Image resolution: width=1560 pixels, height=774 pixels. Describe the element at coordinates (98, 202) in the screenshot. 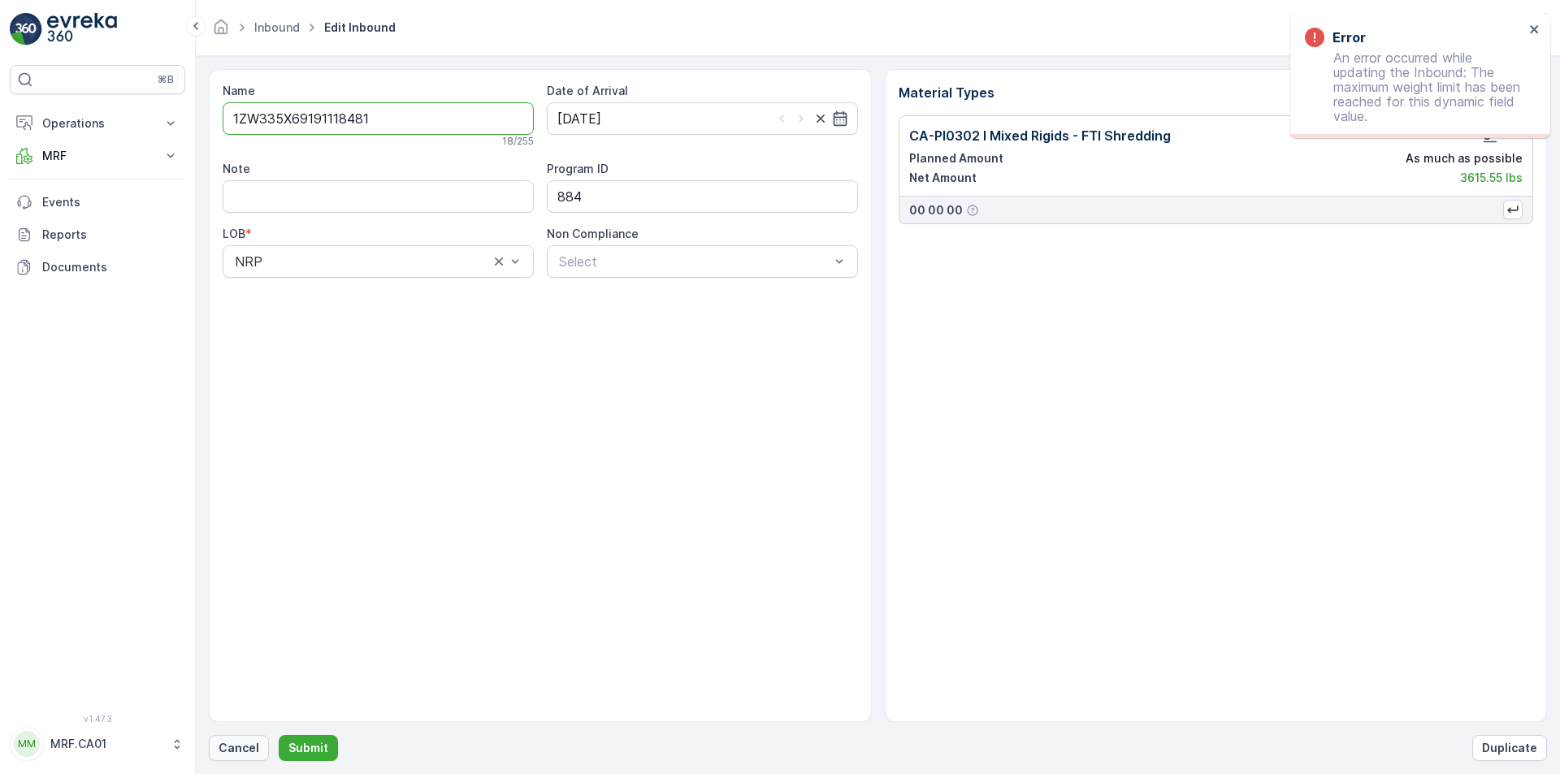

I see `a: Events` at that location.